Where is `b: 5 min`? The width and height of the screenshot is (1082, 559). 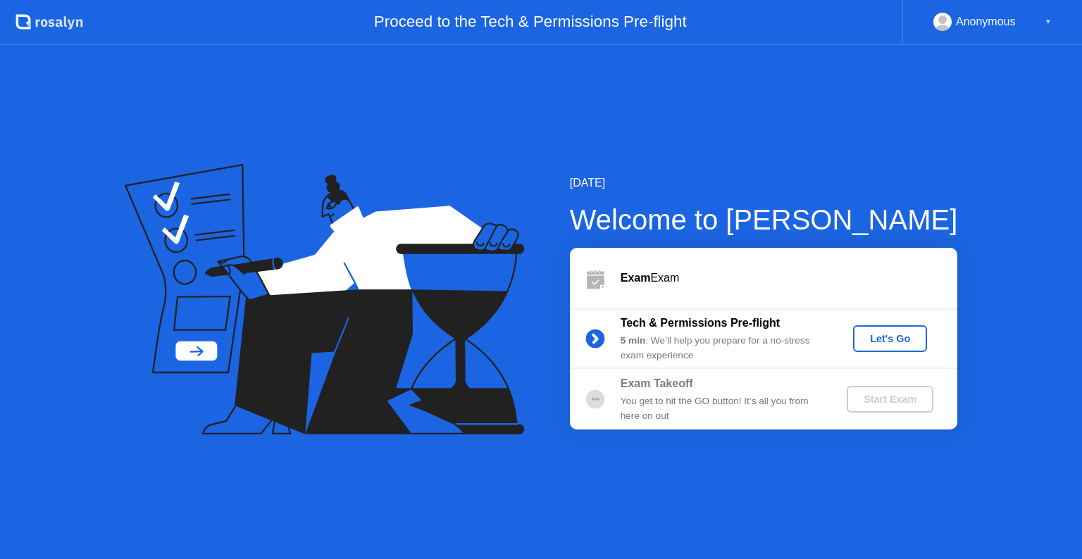 b: 5 min is located at coordinates (633, 340).